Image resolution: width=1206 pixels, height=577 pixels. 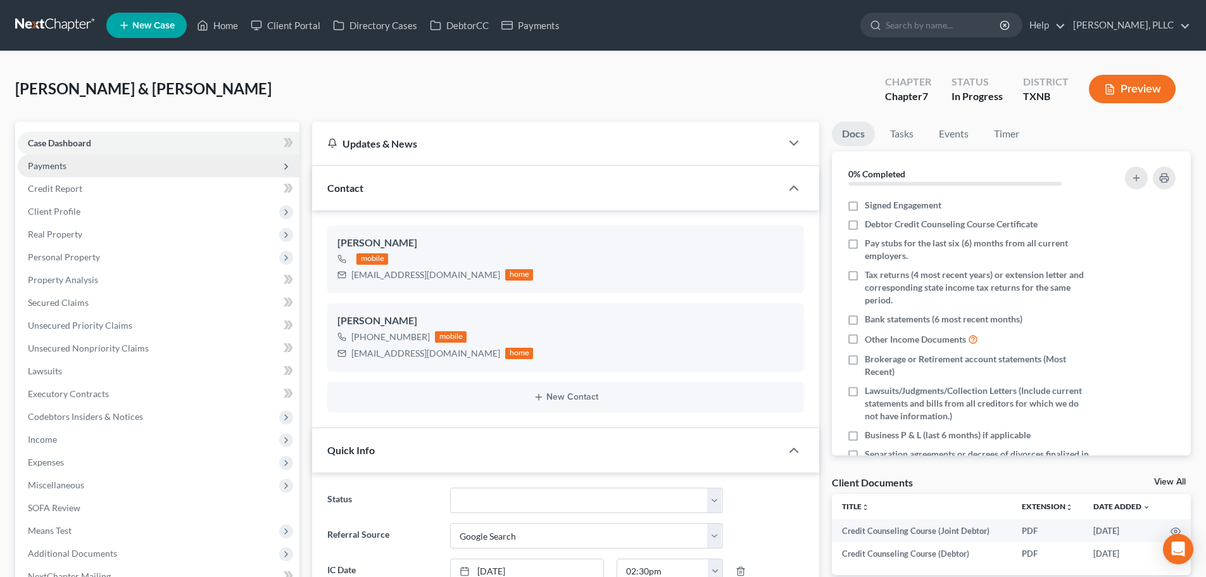 What do you see at coordinates (158, 143) in the screenshot?
I see `a: Case Dashboard` at bounding box center [158, 143].